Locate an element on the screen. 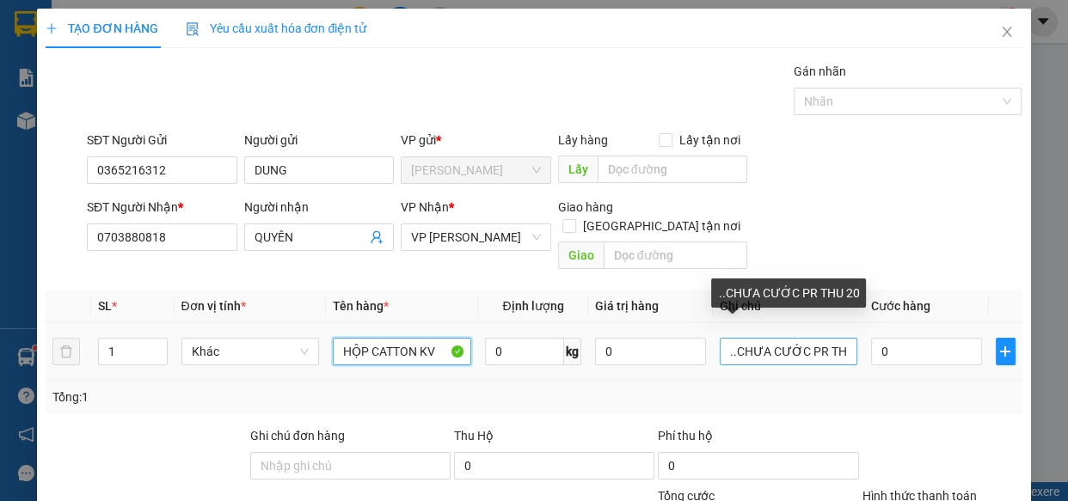 The image size is (1068, 501). span: VP Nhận is located at coordinates (425, 207).